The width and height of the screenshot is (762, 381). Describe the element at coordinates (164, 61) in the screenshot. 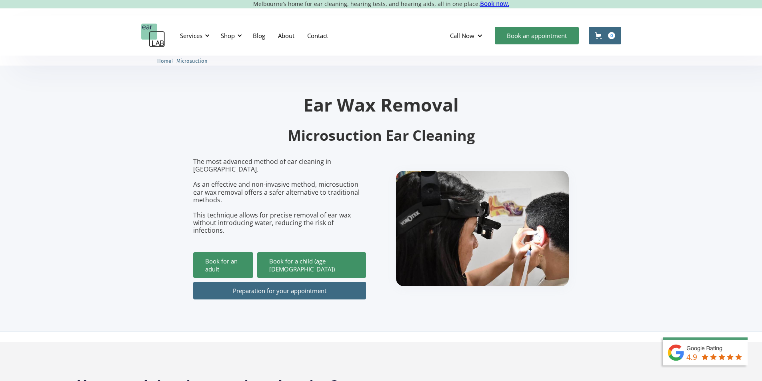

I see `span: Home` at that location.